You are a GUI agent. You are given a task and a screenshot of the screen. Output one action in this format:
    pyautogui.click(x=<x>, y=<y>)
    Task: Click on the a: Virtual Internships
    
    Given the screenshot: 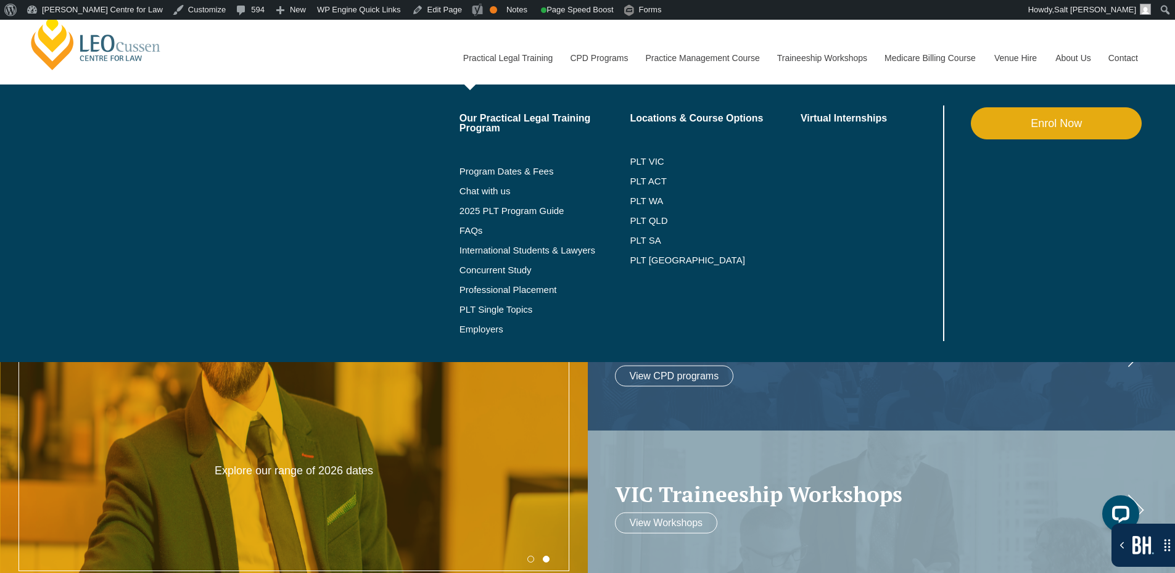 What is the action you would take?
    pyautogui.click(x=871, y=118)
    